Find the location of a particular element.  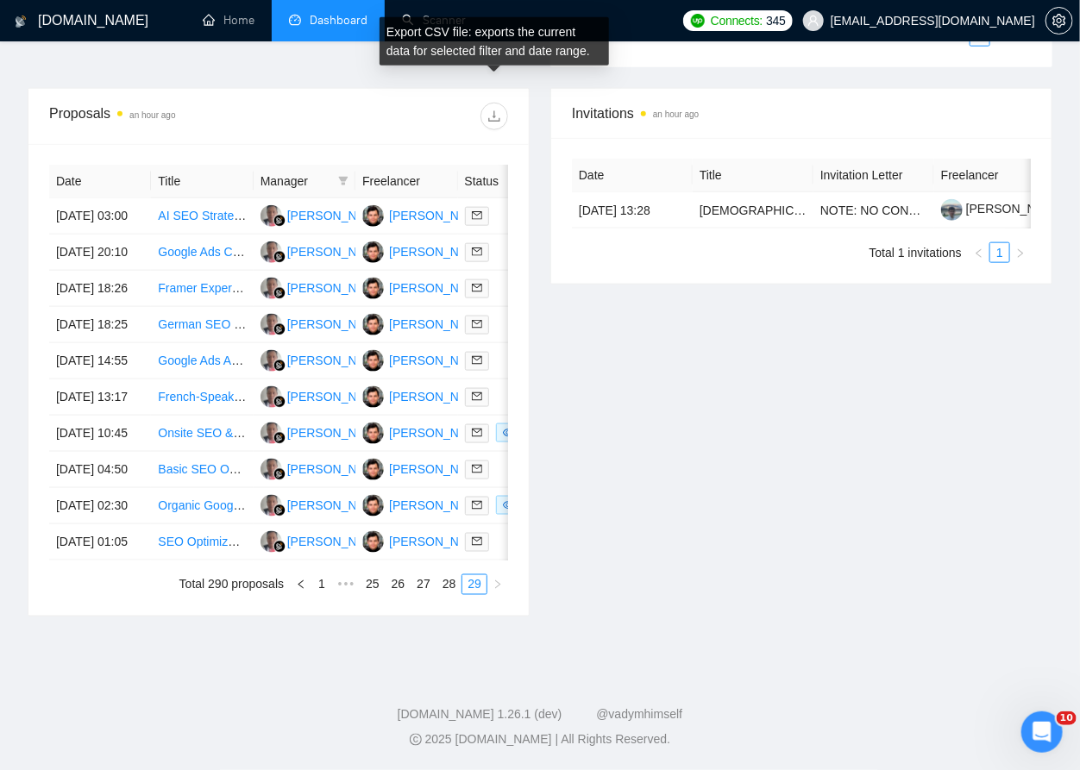

span: 345 is located at coordinates (775, 21).